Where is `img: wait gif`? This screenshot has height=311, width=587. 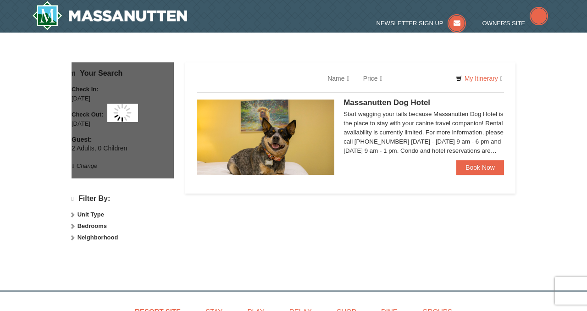 img: wait gif is located at coordinates (123, 113).